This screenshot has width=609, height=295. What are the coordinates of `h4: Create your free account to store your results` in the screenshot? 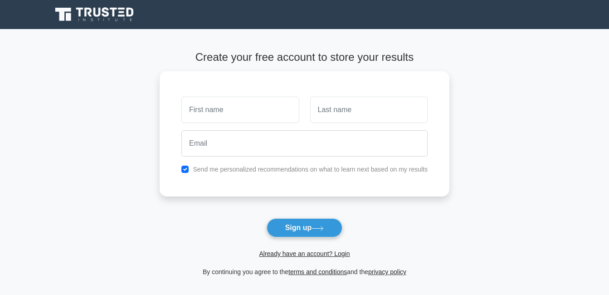 It's located at (304, 57).